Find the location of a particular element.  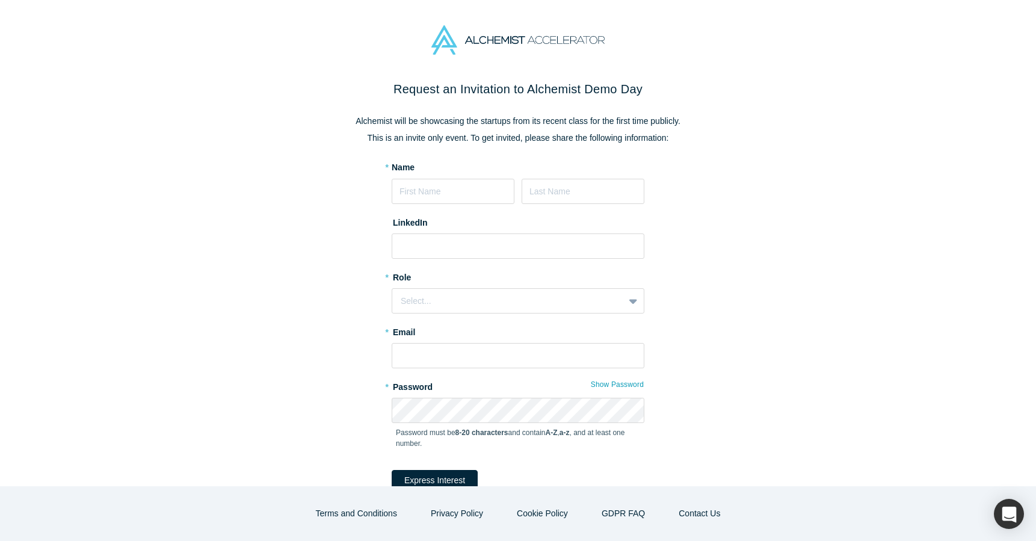

p: Password must be and contain , , and at least one number. is located at coordinates (518, 438).